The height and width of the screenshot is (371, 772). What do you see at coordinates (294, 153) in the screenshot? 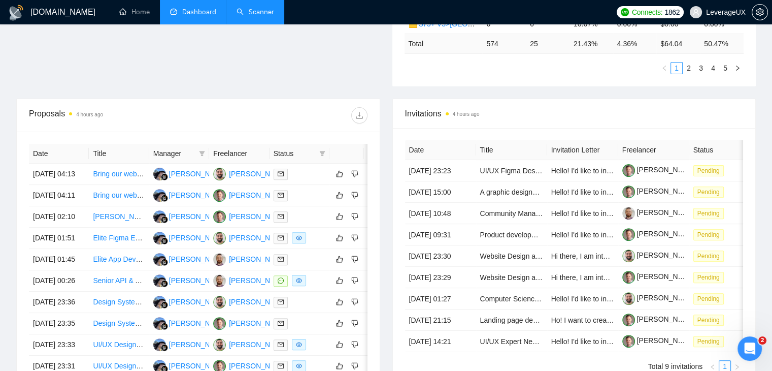
I see `span: Status` at bounding box center [294, 153].